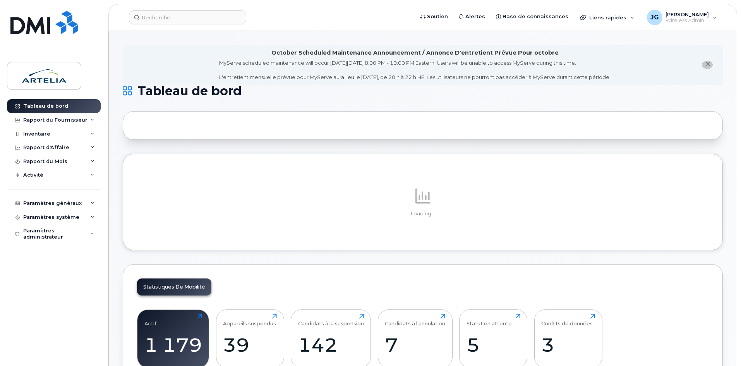 This screenshot has height=366, width=741. What do you see at coordinates (173, 338) in the screenshot?
I see `a: Actif1 179` at bounding box center [173, 338].